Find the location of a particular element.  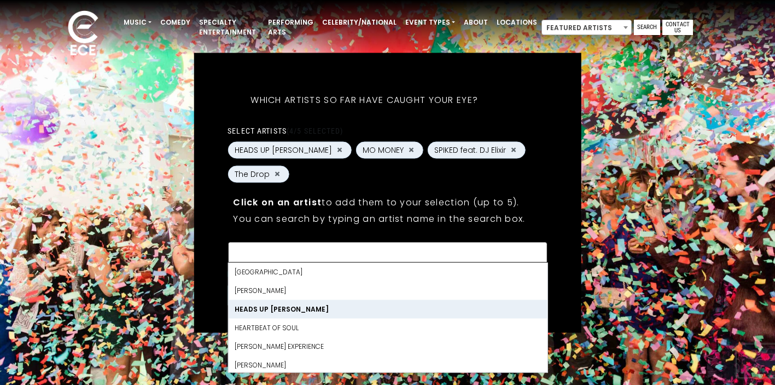

a: About is located at coordinates (476, 22).